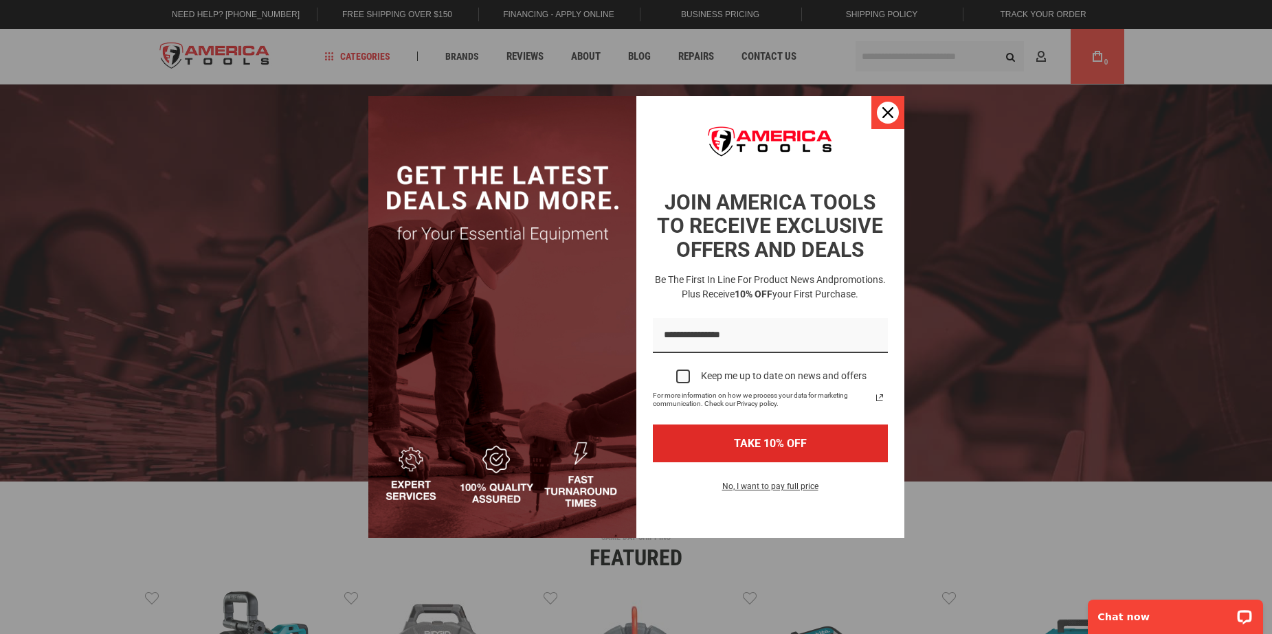 This screenshot has width=1272, height=634. Describe the element at coordinates (753, 294) in the screenshot. I see `strong: 10% OFF` at that location.